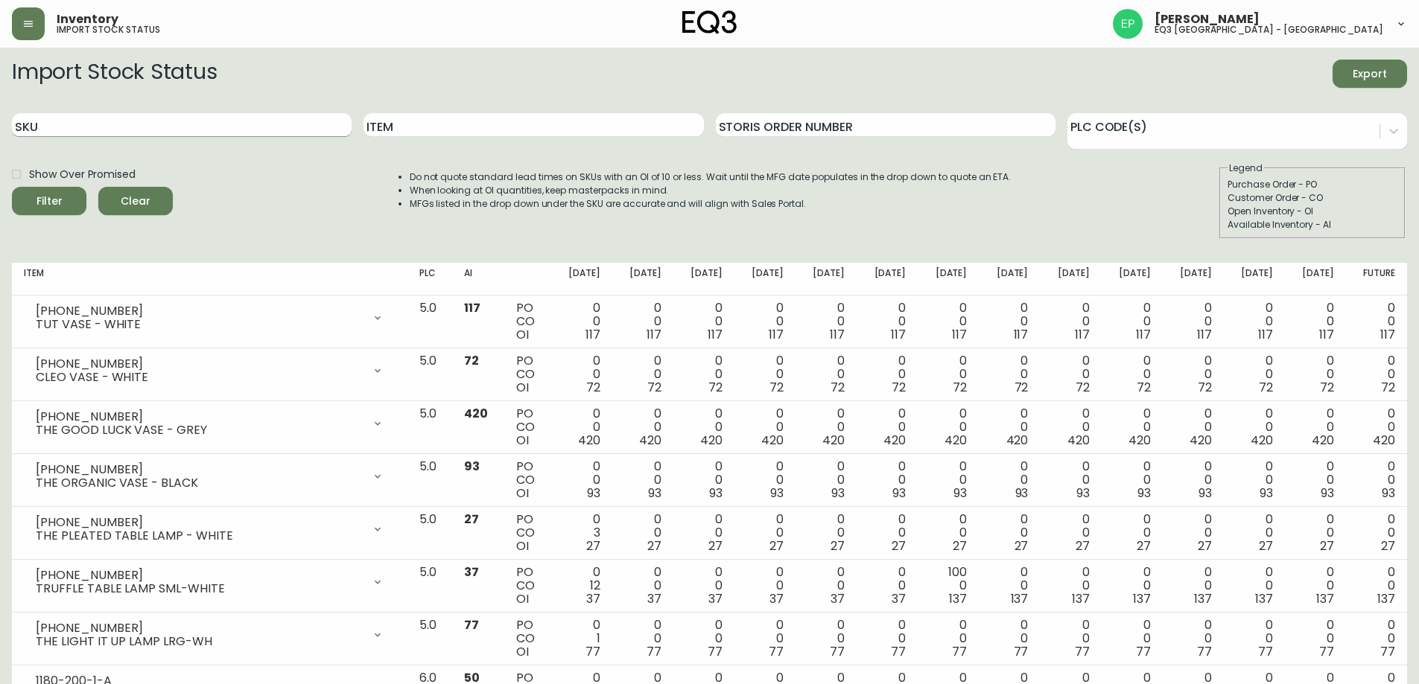 The image size is (1419, 684). Describe the element at coordinates (710, 22) in the screenshot. I see `img: logo` at that location.